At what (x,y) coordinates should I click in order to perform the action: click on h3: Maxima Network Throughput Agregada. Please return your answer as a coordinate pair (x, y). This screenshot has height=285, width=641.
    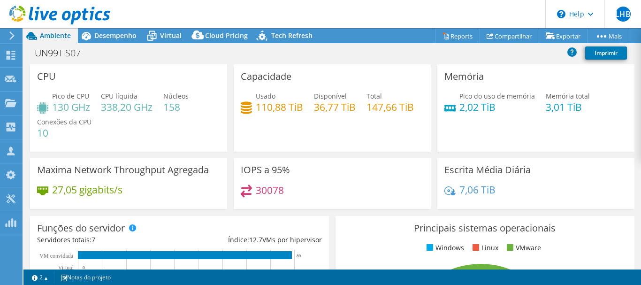
    Looking at the image, I should click on (123, 170).